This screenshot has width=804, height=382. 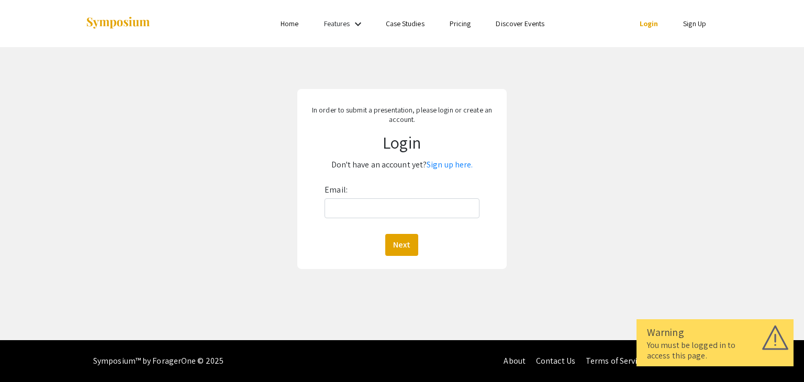 What do you see at coordinates (158, 361) in the screenshot?
I see `div: Symposium™ by ForagerOne © 2025` at bounding box center [158, 361].